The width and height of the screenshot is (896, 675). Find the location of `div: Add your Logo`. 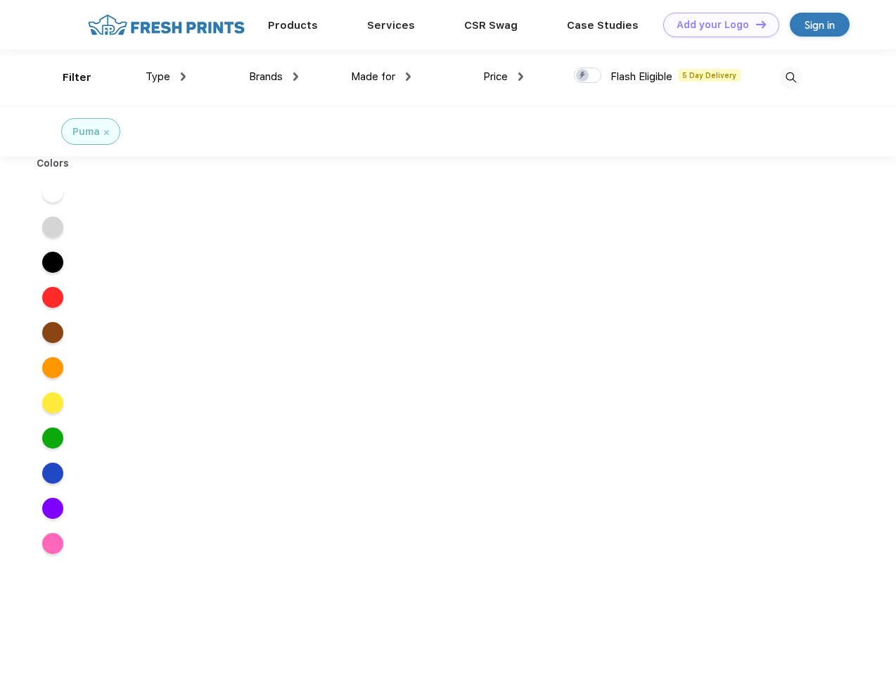

div: Add your Logo is located at coordinates (712, 25).